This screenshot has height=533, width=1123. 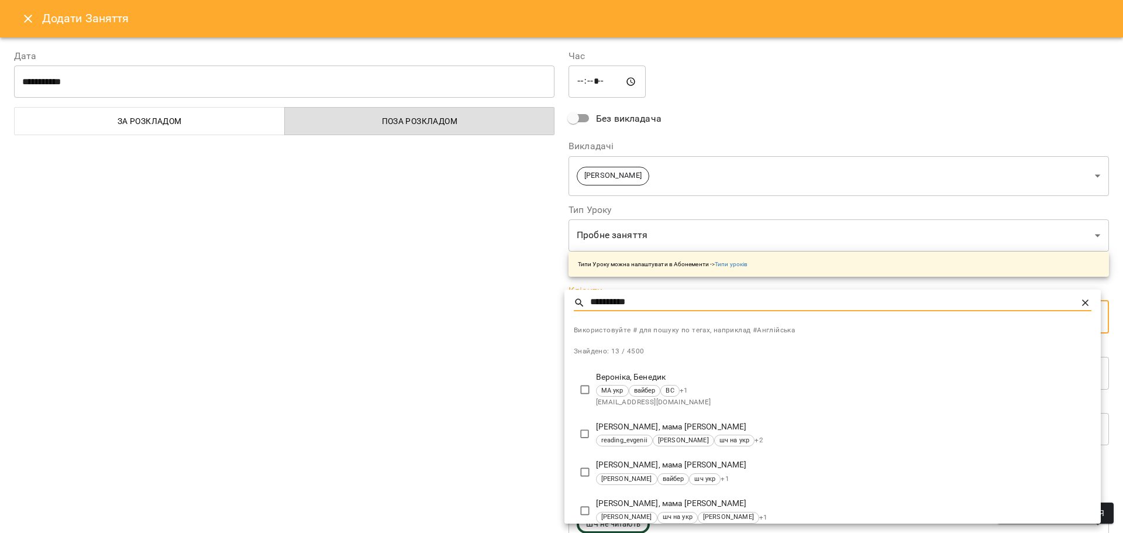 What do you see at coordinates (843, 377) in the screenshot?
I see `p: Вероніка, Бенедик` at bounding box center [843, 377].